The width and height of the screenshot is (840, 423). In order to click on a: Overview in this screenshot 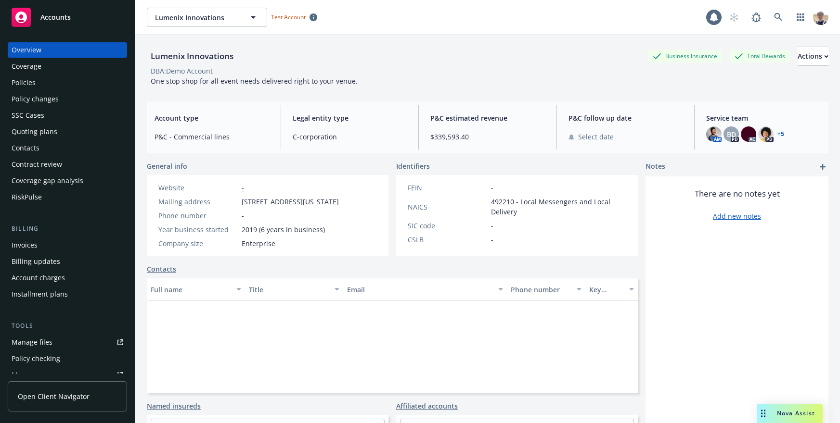, I will do `click(67, 50)`.